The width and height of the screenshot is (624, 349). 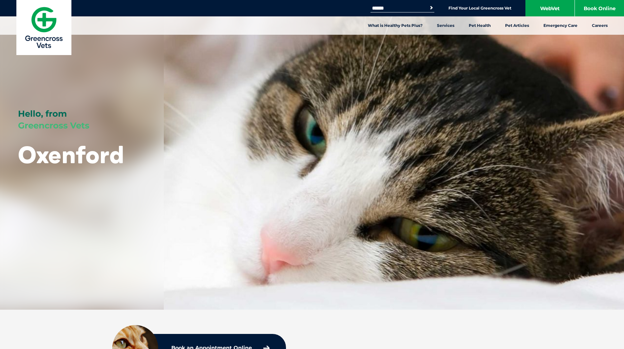 What do you see at coordinates (445, 26) in the screenshot?
I see `a: Services` at bounding box center [445, 26].